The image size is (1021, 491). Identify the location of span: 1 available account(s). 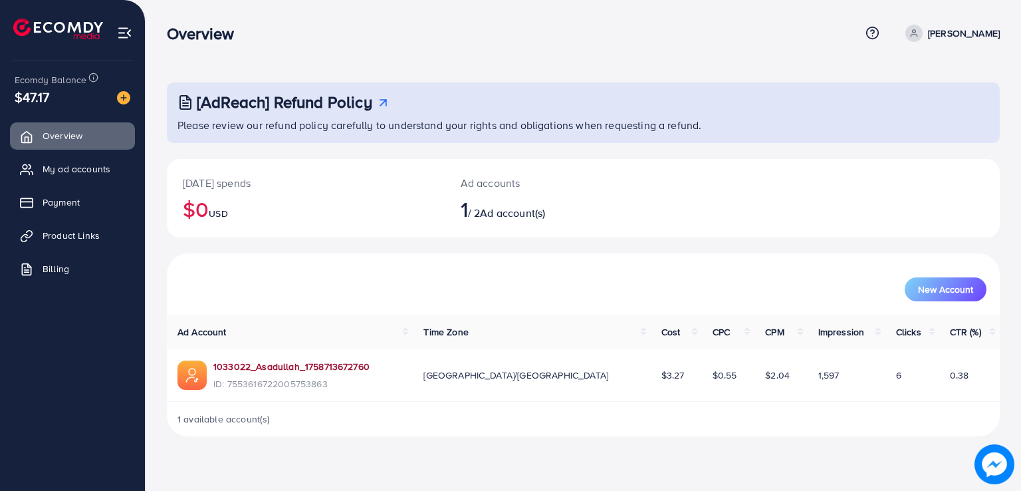
(224, 419).